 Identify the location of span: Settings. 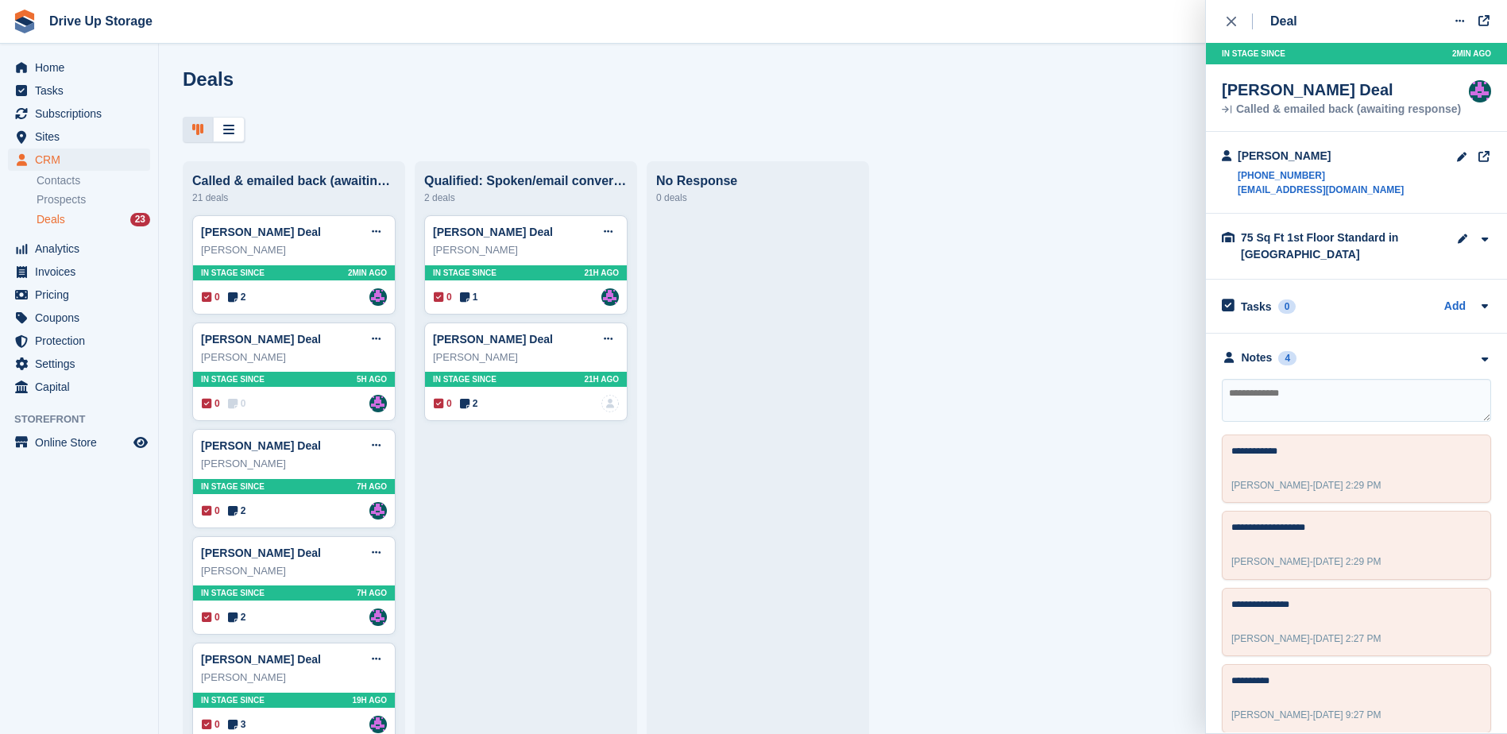
(83, 364).